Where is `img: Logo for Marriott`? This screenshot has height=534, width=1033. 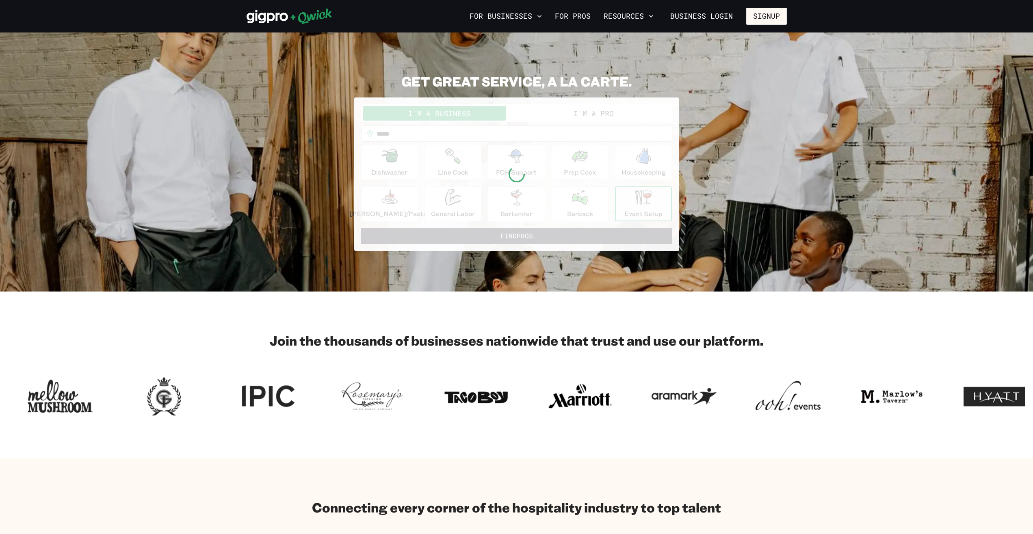
img: Logo for Marriott is located at coordinates (580, 396).